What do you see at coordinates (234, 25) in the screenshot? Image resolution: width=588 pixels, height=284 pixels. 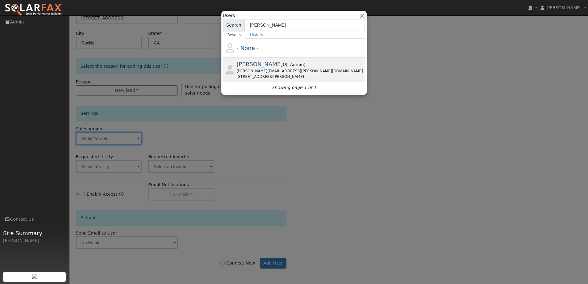 I see `span: Search` at bounding box center [234, 25].